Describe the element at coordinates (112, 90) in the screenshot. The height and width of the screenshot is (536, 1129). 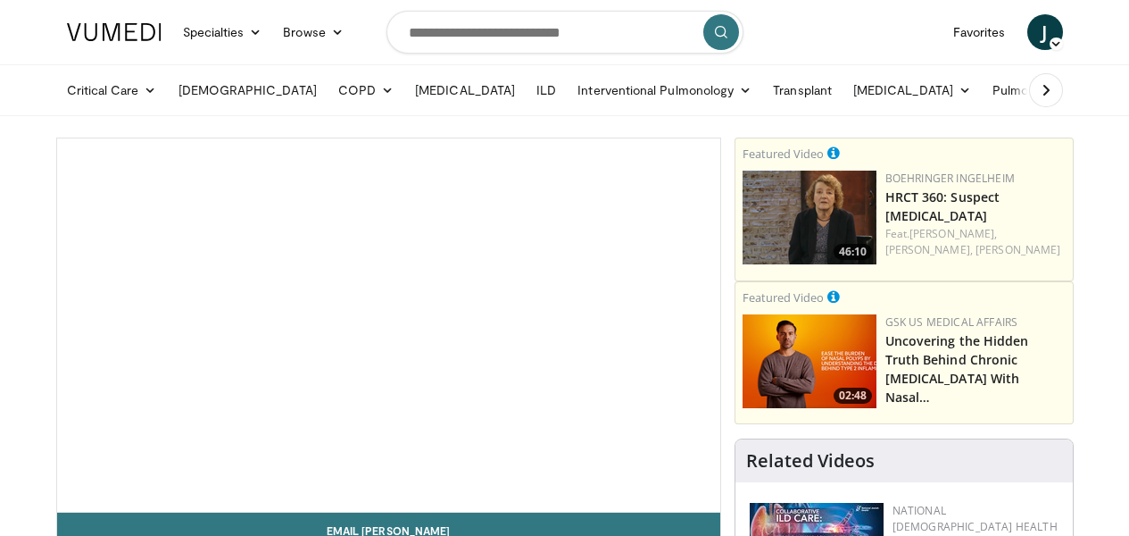
I see `a: Critical Care` at that location.